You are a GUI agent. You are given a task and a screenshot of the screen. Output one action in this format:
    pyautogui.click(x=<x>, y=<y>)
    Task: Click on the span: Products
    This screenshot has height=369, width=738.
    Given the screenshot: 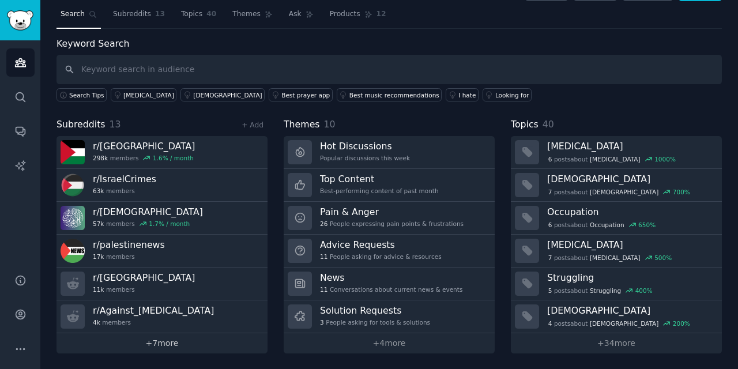 What is the action you would take?
    pyautogui.click(x=345, y=14)
    